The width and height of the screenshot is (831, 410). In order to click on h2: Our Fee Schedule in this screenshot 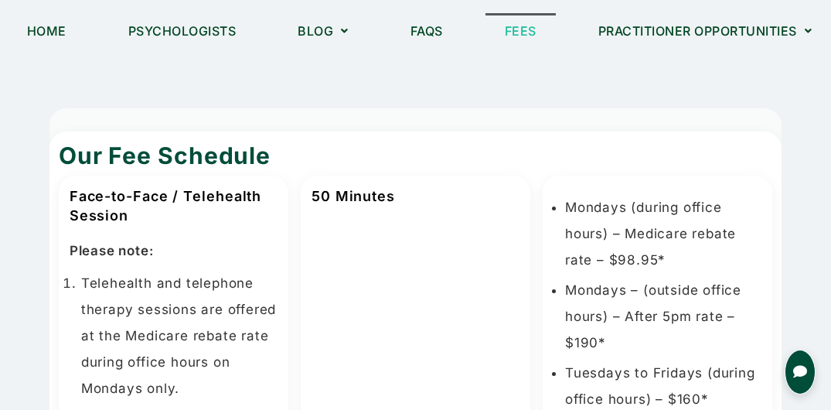, I will do `click(416, 155)`.